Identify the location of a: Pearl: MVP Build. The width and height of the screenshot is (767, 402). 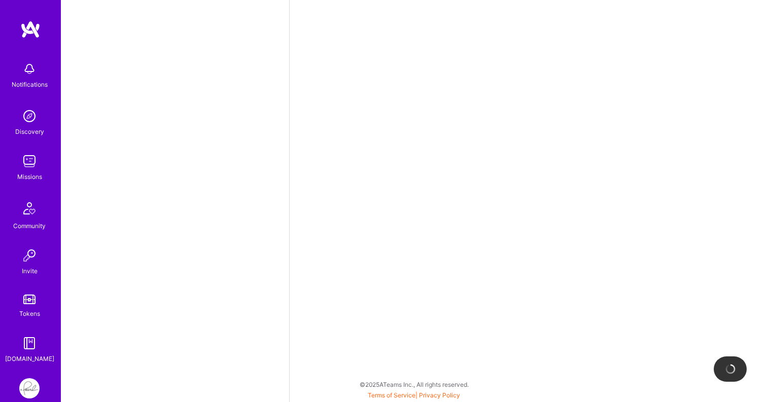
(29, 388).